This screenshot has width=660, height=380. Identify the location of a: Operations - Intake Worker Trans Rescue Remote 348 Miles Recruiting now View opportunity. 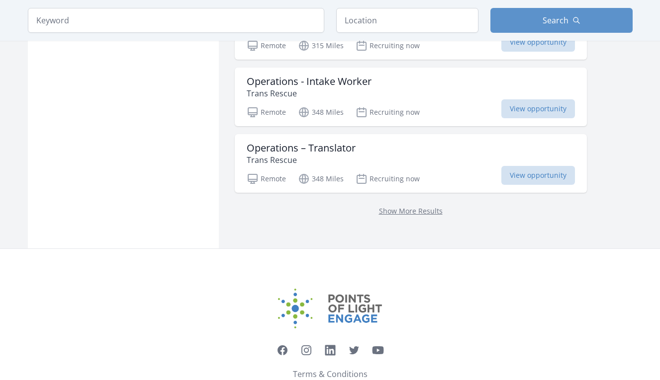
(411, 97).